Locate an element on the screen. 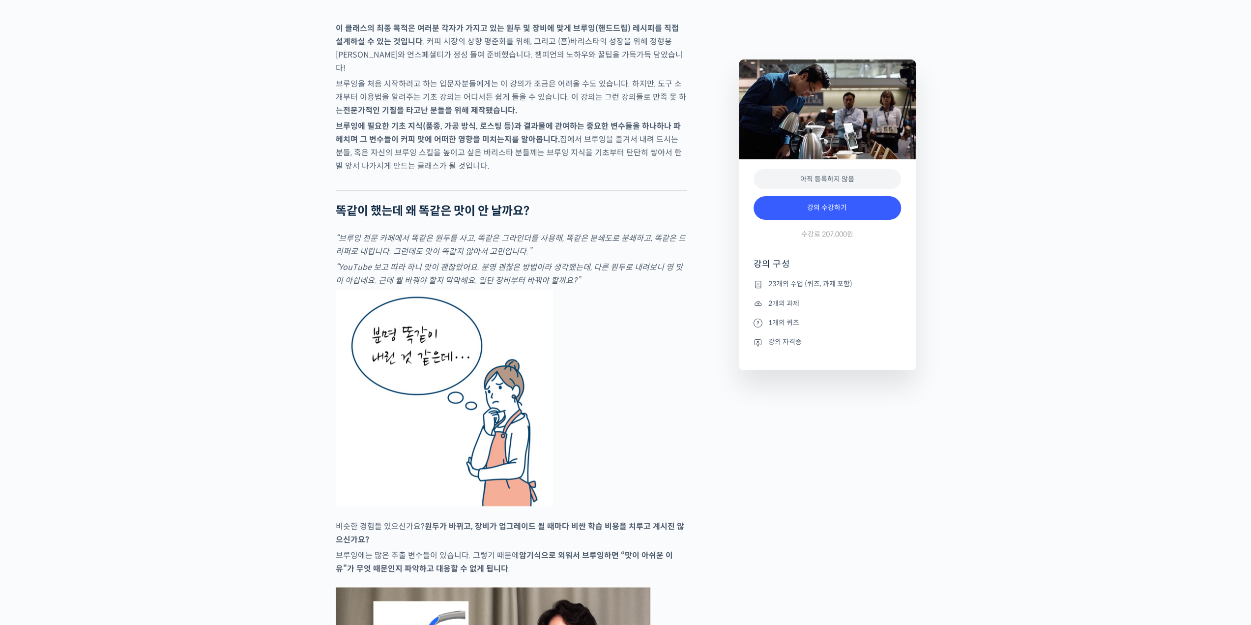 The image size is (1251, 625). strong: 암기식으로 외워서 브루잉하면 “맛이 아쉬운 이유”가 무엇 때문인지 파악하고 대응할 수 없게 됩니다 is located at coordinates (504, 561).